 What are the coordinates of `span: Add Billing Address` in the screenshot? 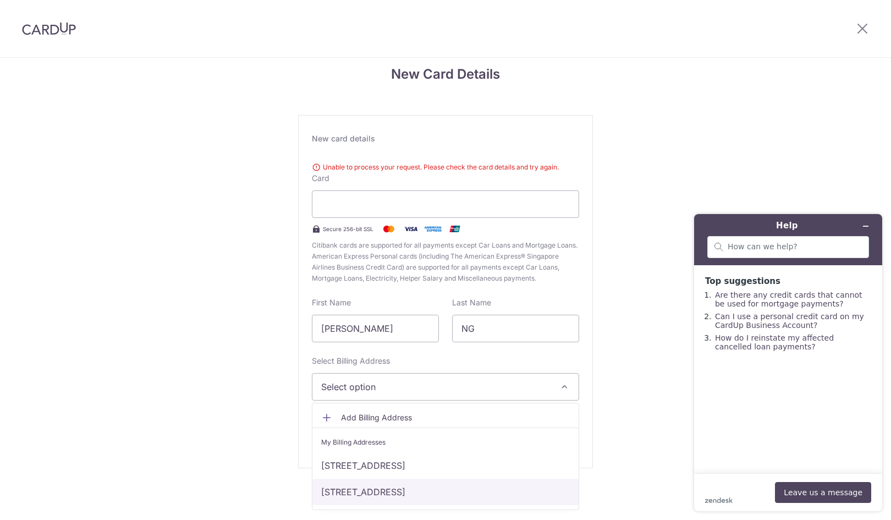 It's located at (455, 417).